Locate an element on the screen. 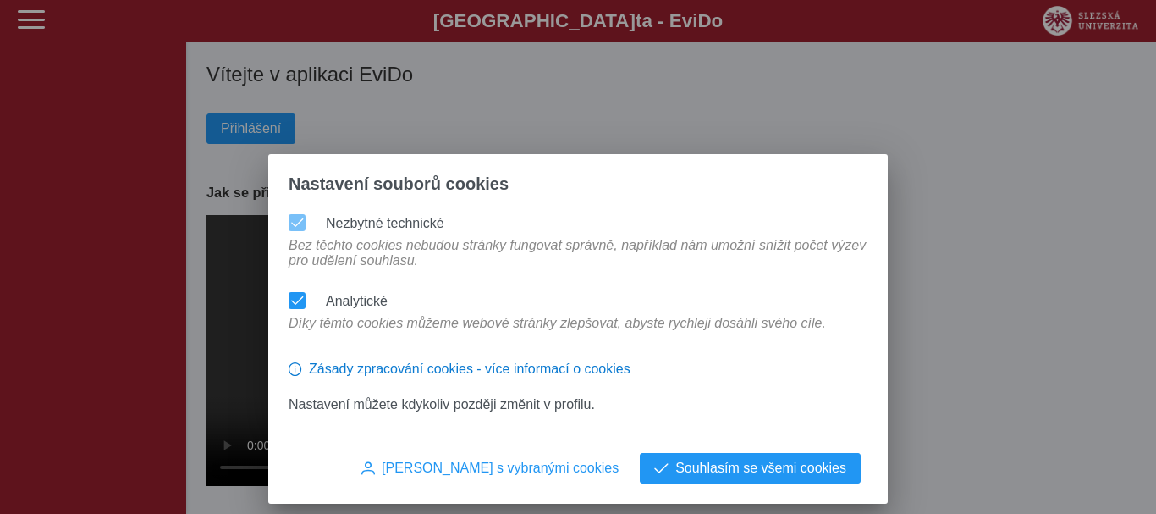 Image resolution: width=1156 pixels, height=514 pixels. button: Souhlasím se všemi cookies is located at coordinates (750, 468).